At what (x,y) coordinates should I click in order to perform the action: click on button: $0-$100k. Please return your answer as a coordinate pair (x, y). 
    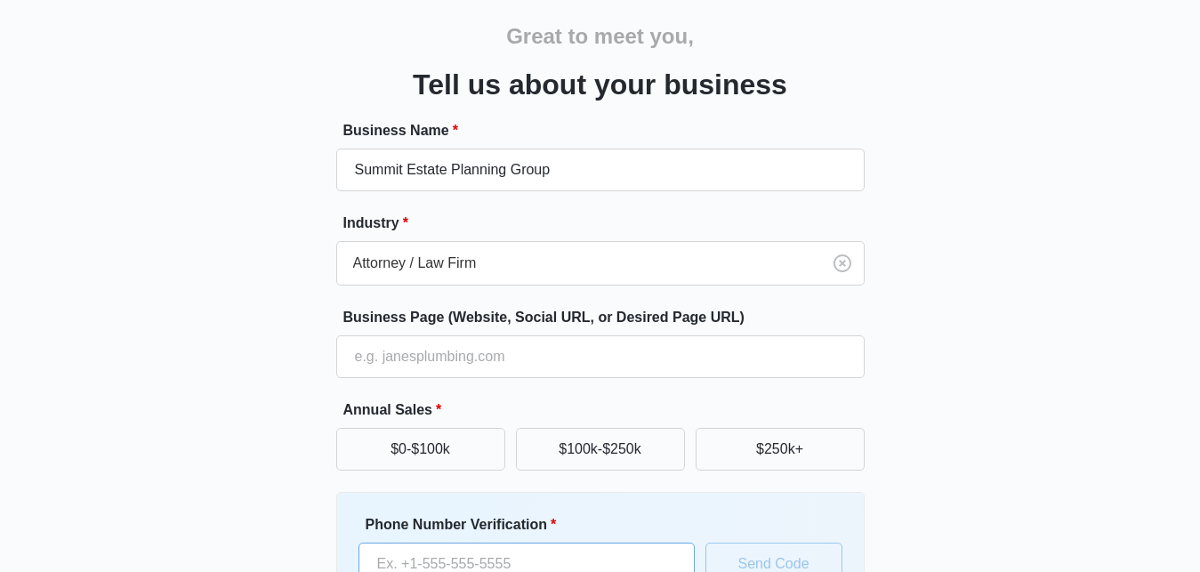
    Looking at the image, I should click on (421, 449).